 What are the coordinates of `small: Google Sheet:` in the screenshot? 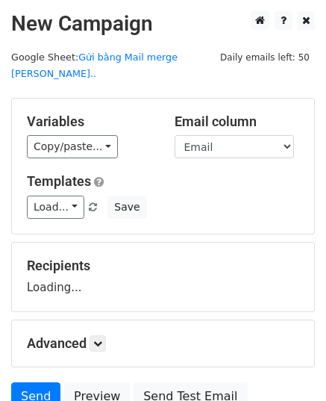 It's located at (94, 66).